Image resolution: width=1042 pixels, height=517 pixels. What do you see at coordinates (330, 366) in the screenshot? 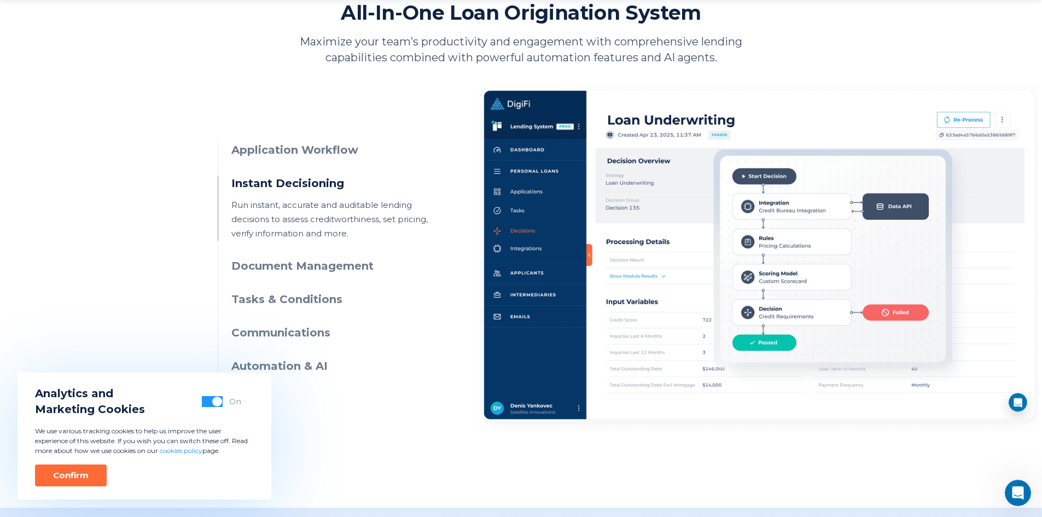
I see `h3: Automation & AI` at bounding box center [330, 366].